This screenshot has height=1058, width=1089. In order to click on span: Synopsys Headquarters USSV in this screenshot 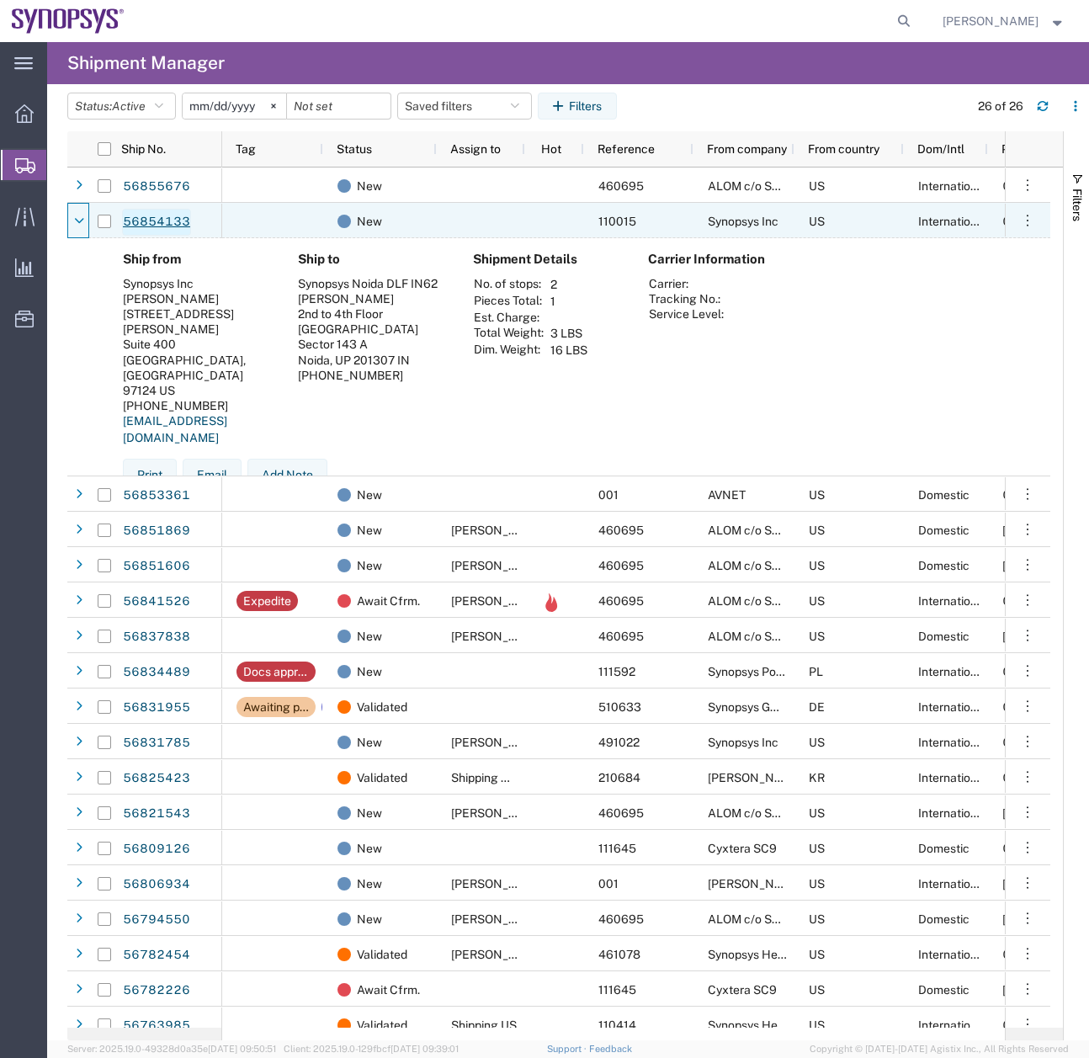, I will do `click(789, 1025)`.